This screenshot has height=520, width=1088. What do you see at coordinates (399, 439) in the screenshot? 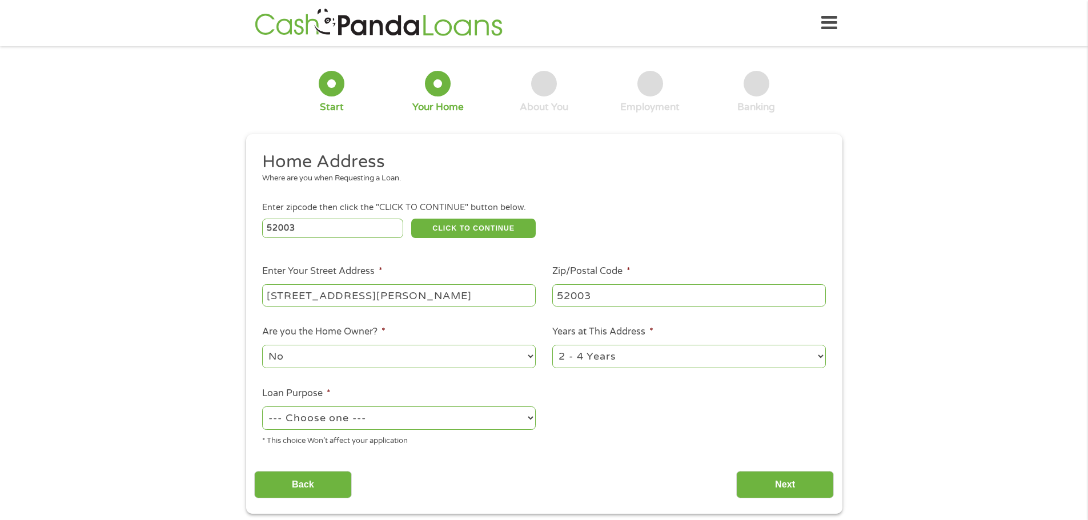
I see `div: * This choice Won’t affect your application` at bounding box center [399, 439].